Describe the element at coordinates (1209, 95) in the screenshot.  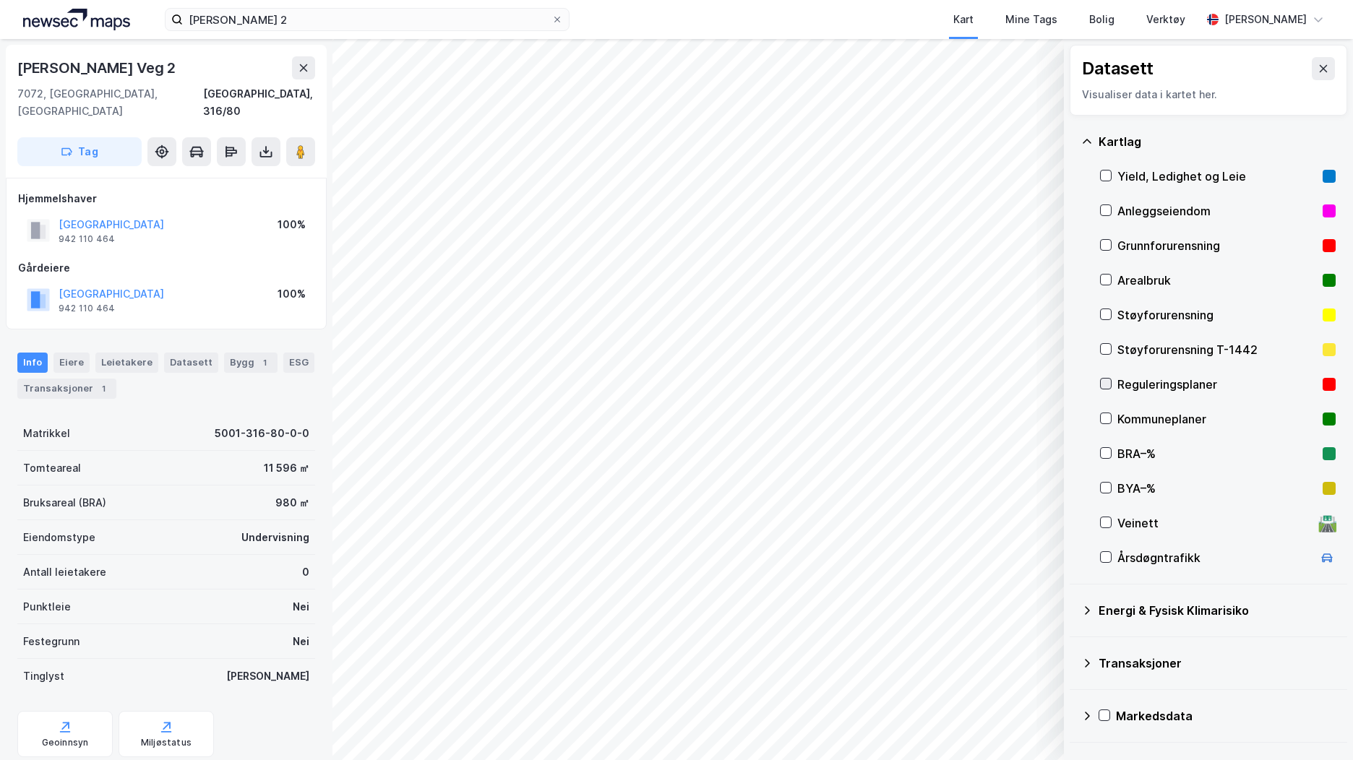
I see `div: Visualiser data i kartet her.` at that location.